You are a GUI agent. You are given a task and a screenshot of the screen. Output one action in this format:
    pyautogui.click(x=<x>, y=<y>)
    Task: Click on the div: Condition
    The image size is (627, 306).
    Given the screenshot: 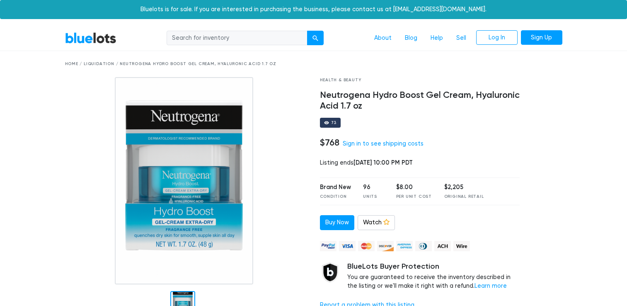 What is the action you would take?
    pyautogui.click(x=335, y=197)
    